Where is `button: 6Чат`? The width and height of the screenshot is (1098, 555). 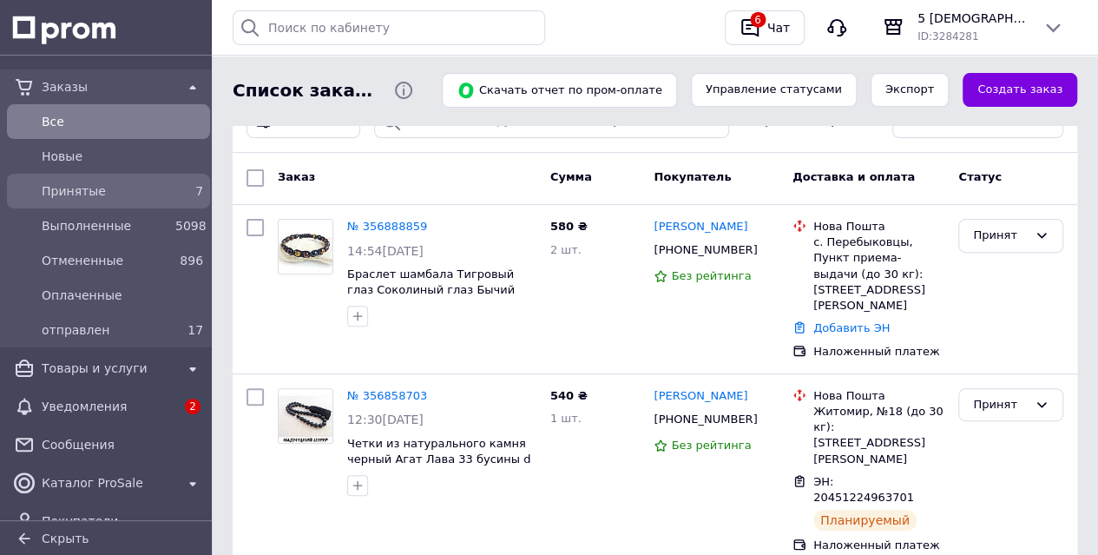 button: 6Чат is located at coordinates (765, 28).